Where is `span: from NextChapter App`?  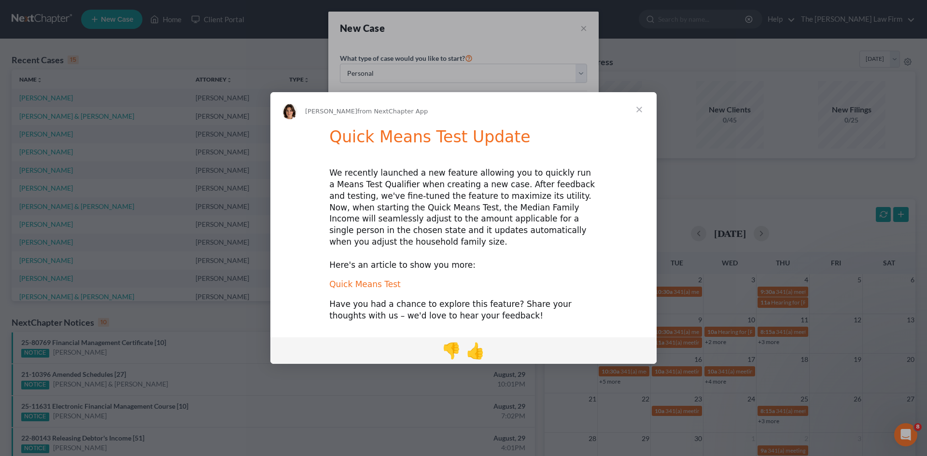
span: from NextChapter App is located at coordinates (393, 111).